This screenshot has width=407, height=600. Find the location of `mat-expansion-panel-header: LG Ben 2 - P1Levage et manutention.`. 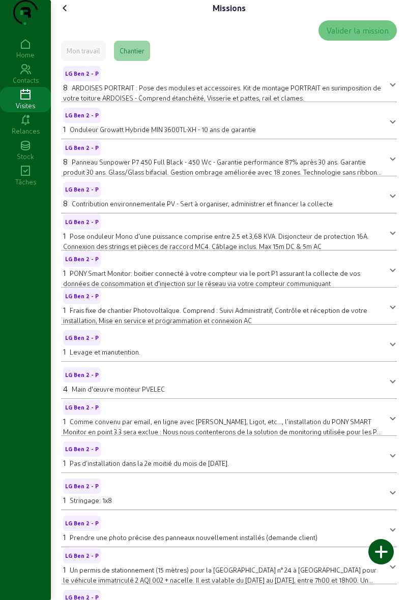

mat-expansion-panel-header: LG Ben 2 - P1Levage et manutention. is located at coordinates (229, 343).